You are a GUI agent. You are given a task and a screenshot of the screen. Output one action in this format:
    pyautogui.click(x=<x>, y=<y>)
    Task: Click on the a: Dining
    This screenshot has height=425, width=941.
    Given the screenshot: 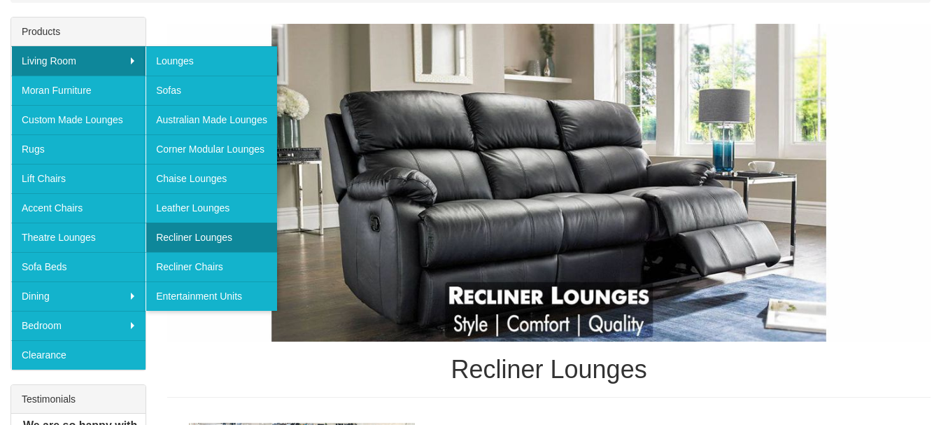 What is the action you would take?
    pyautogui.click(x=78, y=296)
    